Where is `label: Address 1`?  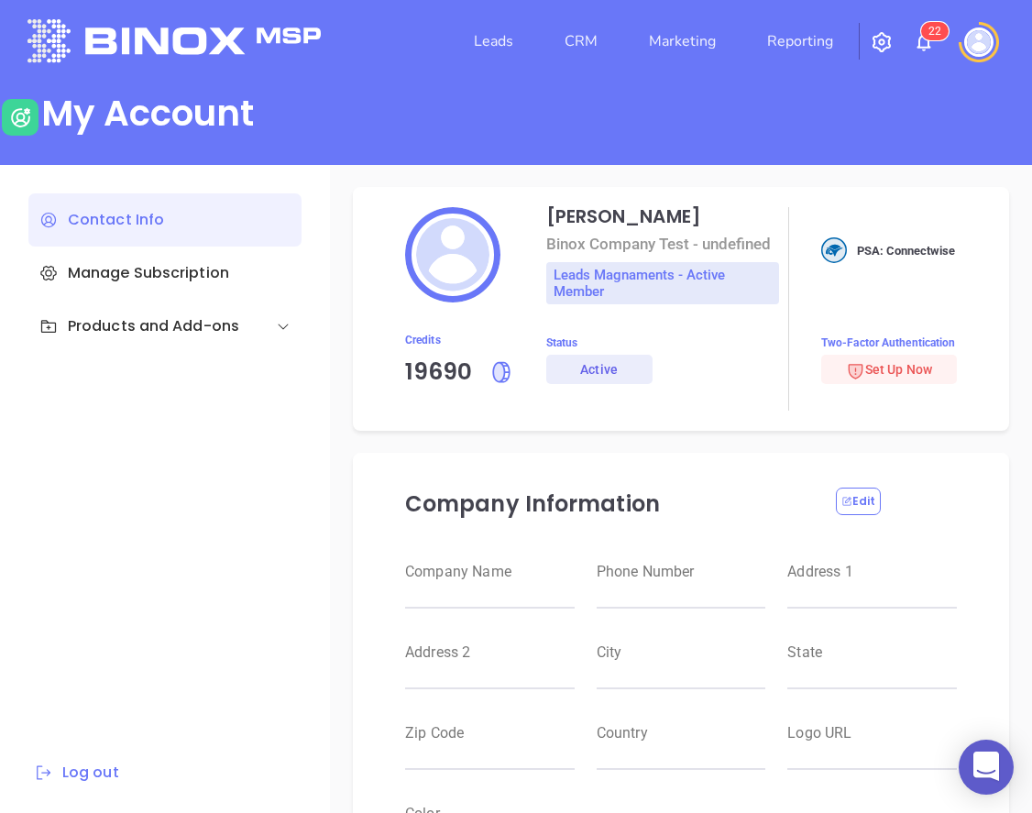 label: Address 1 is located at coordinates (872, 572).